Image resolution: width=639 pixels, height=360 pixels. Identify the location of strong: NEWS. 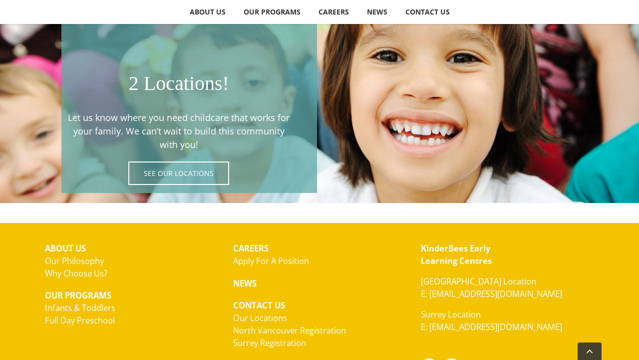
(245, 283).